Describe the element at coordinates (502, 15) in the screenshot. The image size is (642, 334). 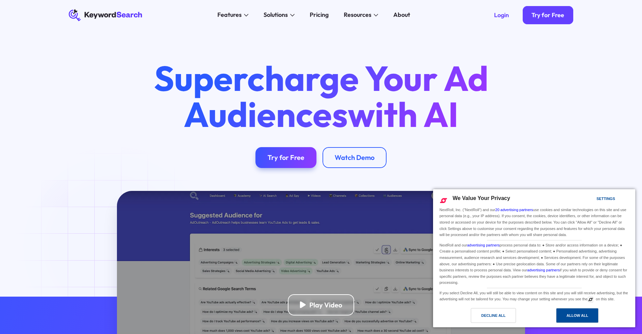
I see `a: Login` at that location.